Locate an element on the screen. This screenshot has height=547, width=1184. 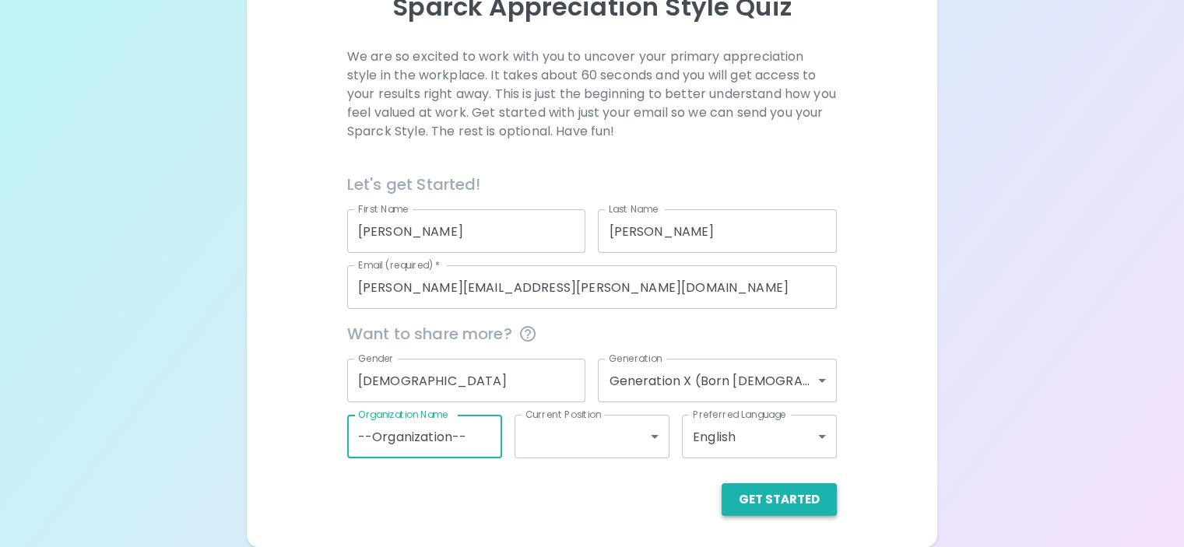
svg: This information is completely confidential and only used for aggregated appreciation studies at ... is located at coordinates (528, 334).